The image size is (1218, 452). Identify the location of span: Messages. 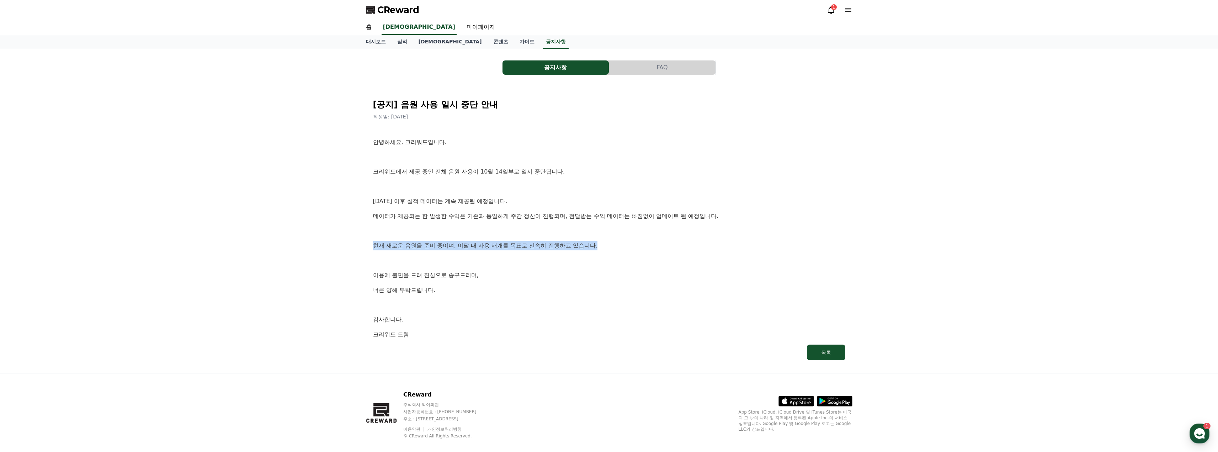
(69, 239).